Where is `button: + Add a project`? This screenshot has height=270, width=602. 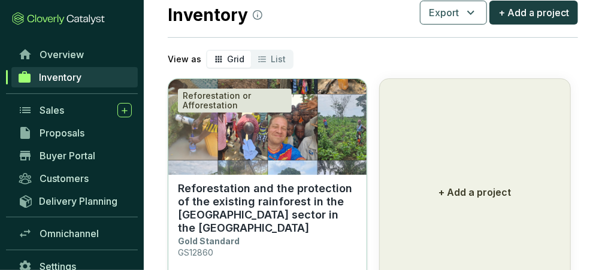
button: + Add a project is located at coordinates (534, 13).